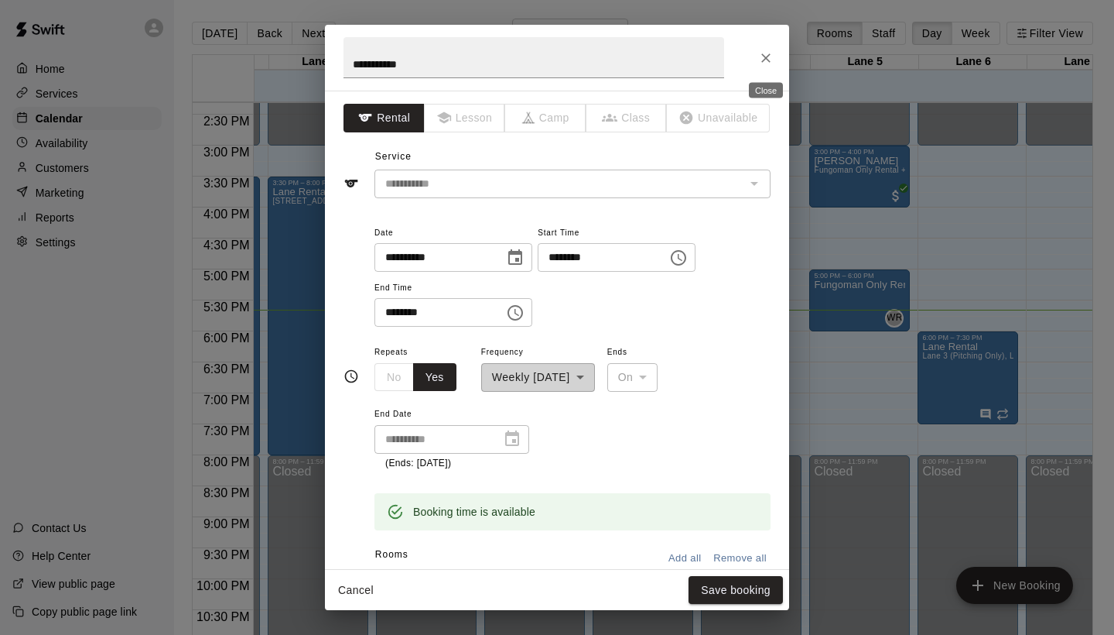 This screenshot has width=1114, height=635. Describe the element at coordinates (766, 58) in the screenshot. I see `button: Close` at that location.